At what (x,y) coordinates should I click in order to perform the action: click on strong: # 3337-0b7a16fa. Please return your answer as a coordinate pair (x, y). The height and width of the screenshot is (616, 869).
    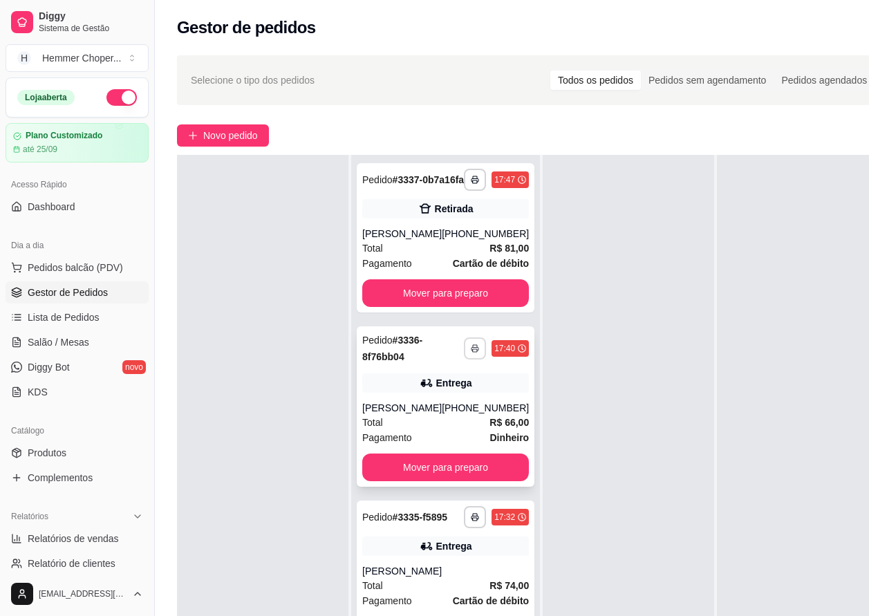
    Looking at the image, I should click on (429, 180).